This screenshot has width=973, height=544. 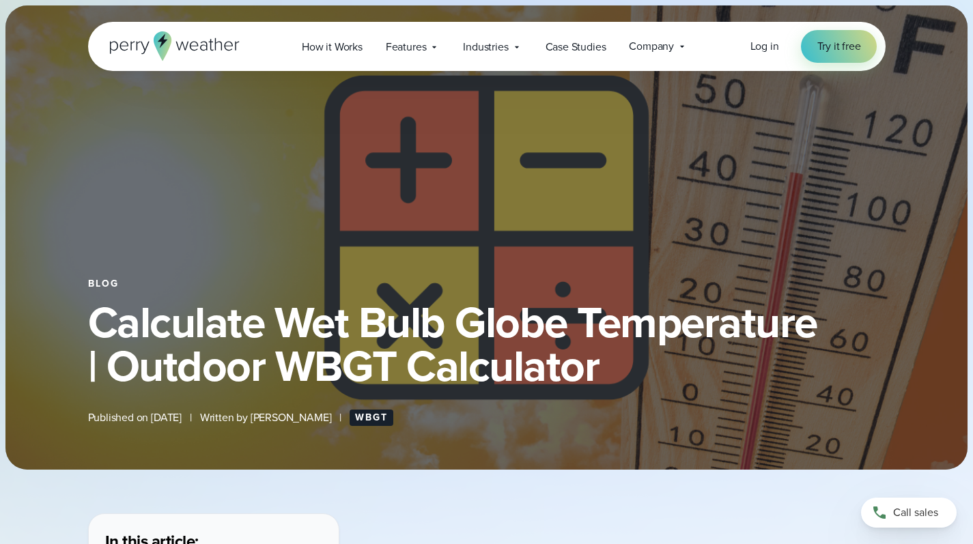 What do you see at coordinates (576, 46) in the screenshot?
I see `a: Case Studies` at bounding box center [576, 46].